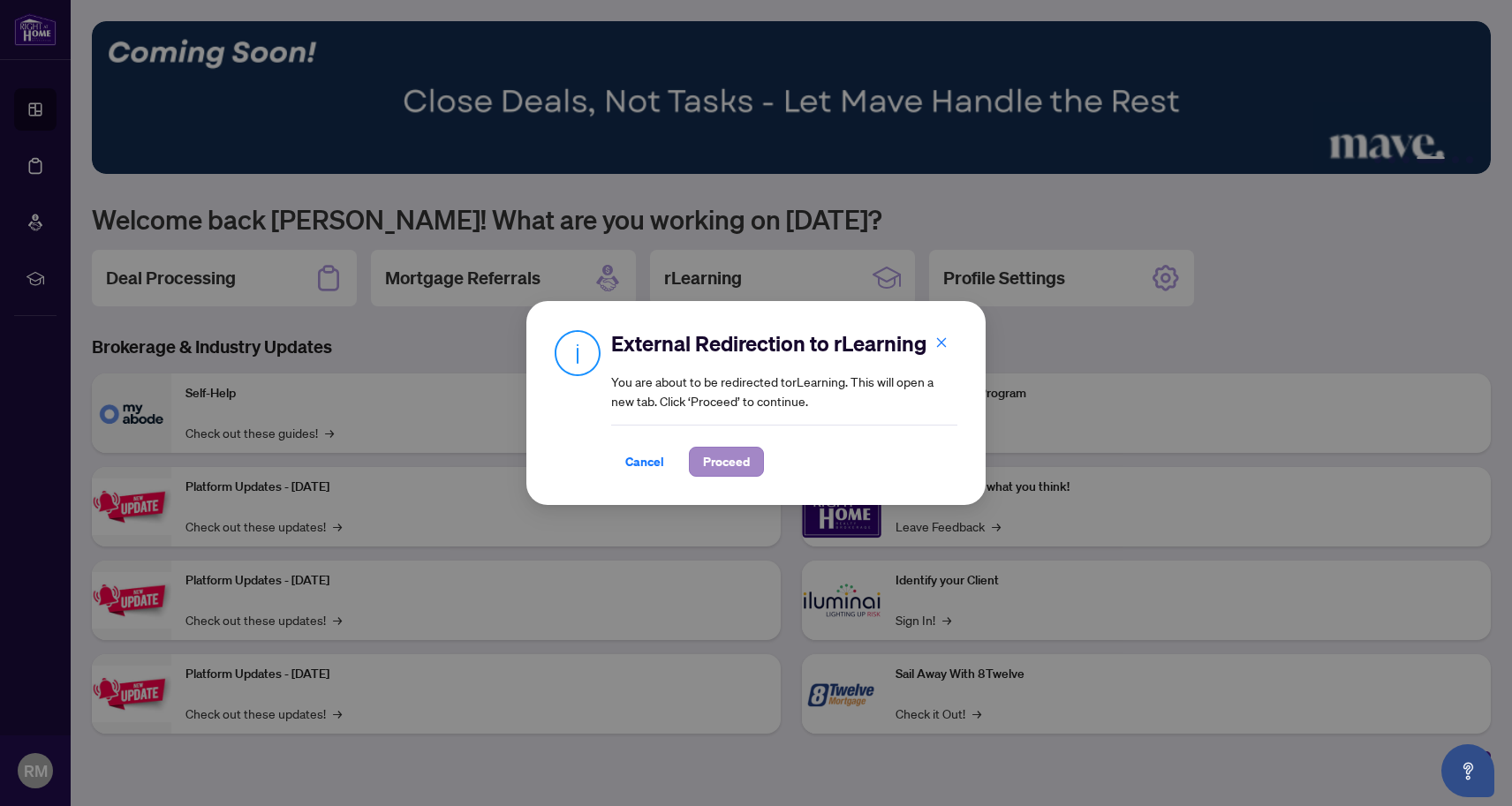 The image size is (1512, 806). Describe the element at coordinates (784, 344) in the screenshot. I see `h2: External Redirection to rLearning` at that location.